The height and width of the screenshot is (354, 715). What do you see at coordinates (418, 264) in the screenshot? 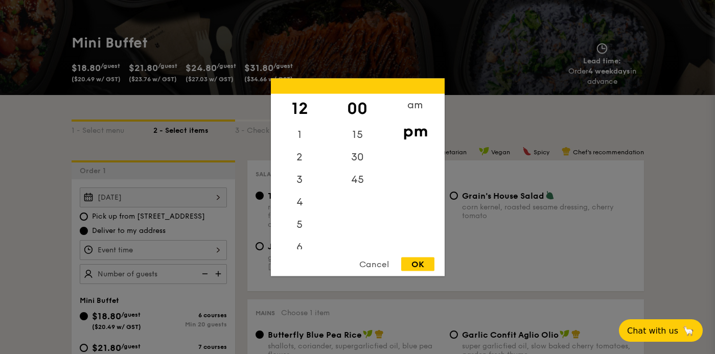
I see `div: OK` at bounding box center [418, 264].